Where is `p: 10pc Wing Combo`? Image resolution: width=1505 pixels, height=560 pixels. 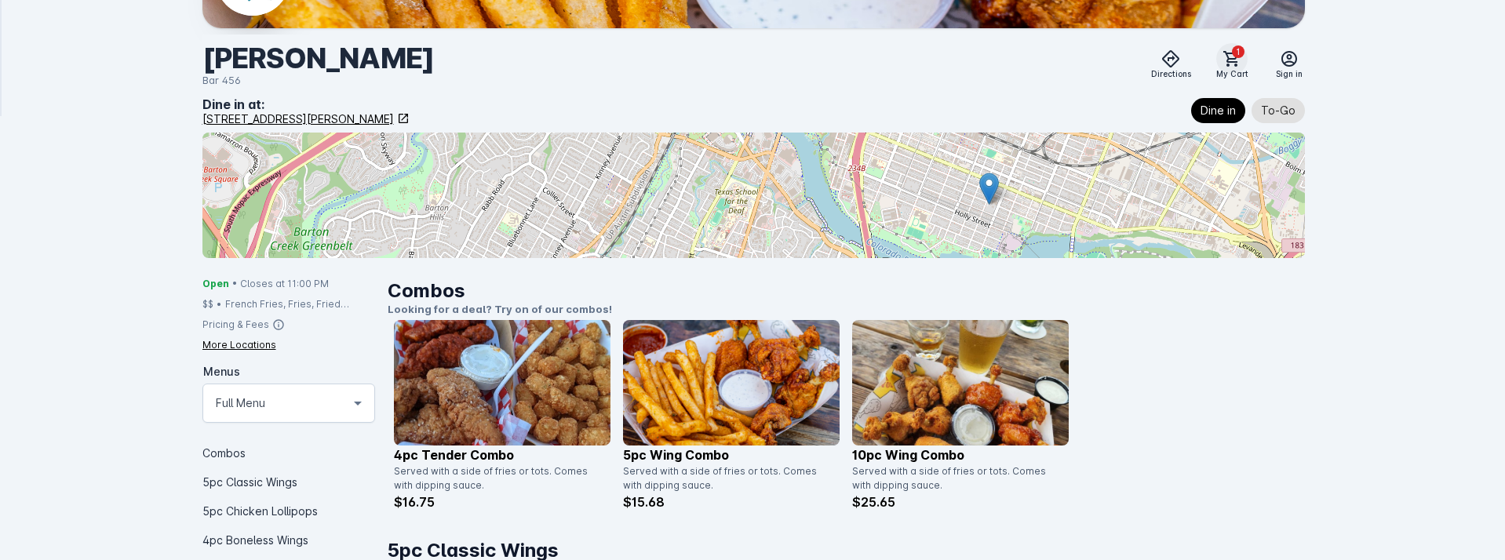
p: 10pc Wing Combo is located at coordinates (961, 455).